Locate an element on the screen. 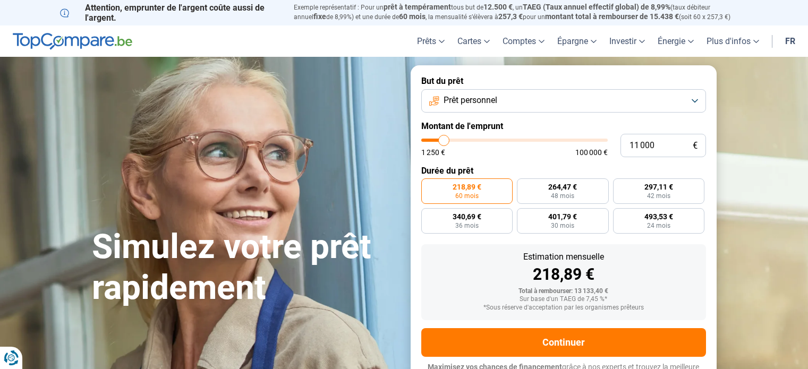  span: prêt à tempérament is located at coordinates (417, 7).